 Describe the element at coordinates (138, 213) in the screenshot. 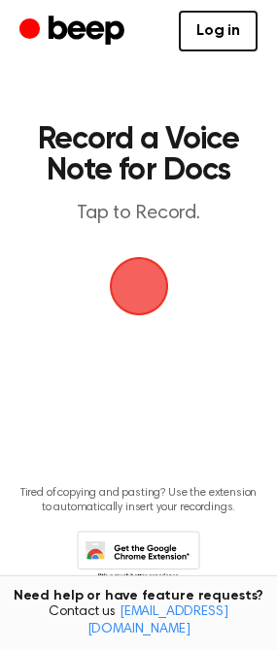

I see `p: Tap to Record.` at that location.